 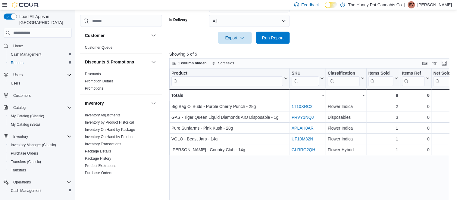 What do you see at coordinates (109, 137) in the screenshot?
I see `span: Inventory On Hand by Product` at bounding box center [109, 137].